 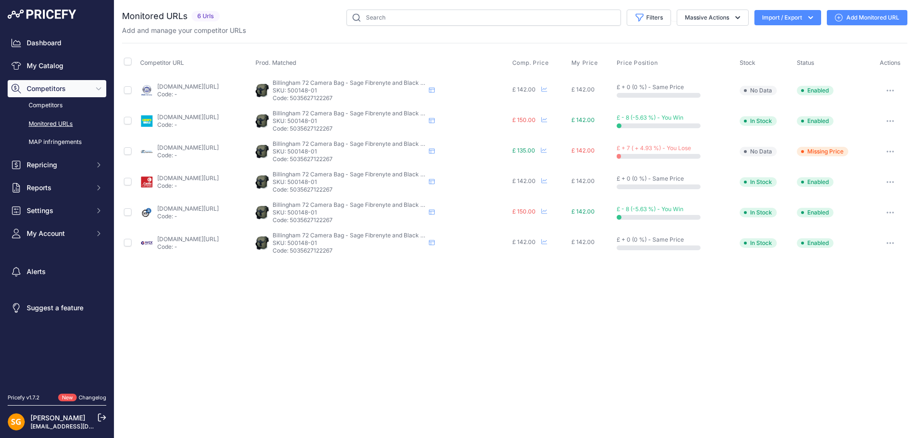 I want to click on span: Comp. Price, so click(x=530, y=63).